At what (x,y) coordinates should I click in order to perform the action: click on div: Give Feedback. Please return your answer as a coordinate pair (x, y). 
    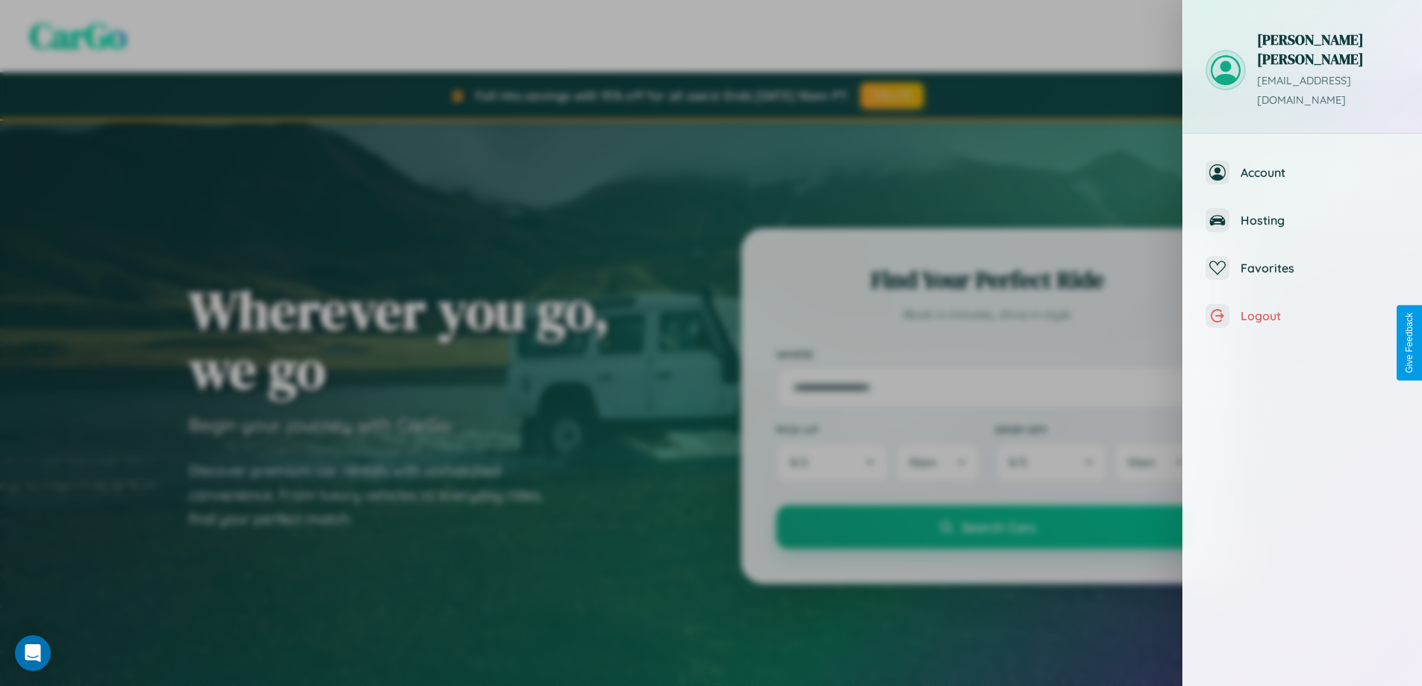
    Looking at the image, I should click on (1410, 343).